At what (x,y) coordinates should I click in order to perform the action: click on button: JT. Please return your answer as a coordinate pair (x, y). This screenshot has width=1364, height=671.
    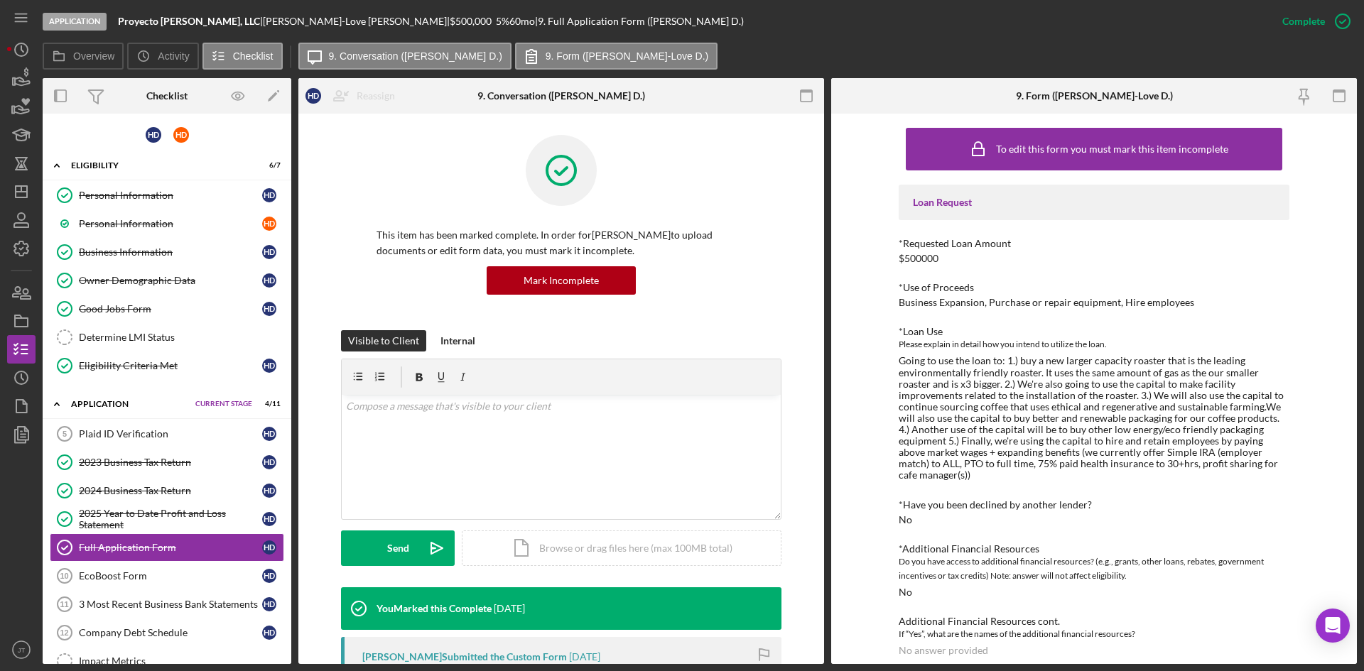
    Looking at the image, I should click on (21, 650).